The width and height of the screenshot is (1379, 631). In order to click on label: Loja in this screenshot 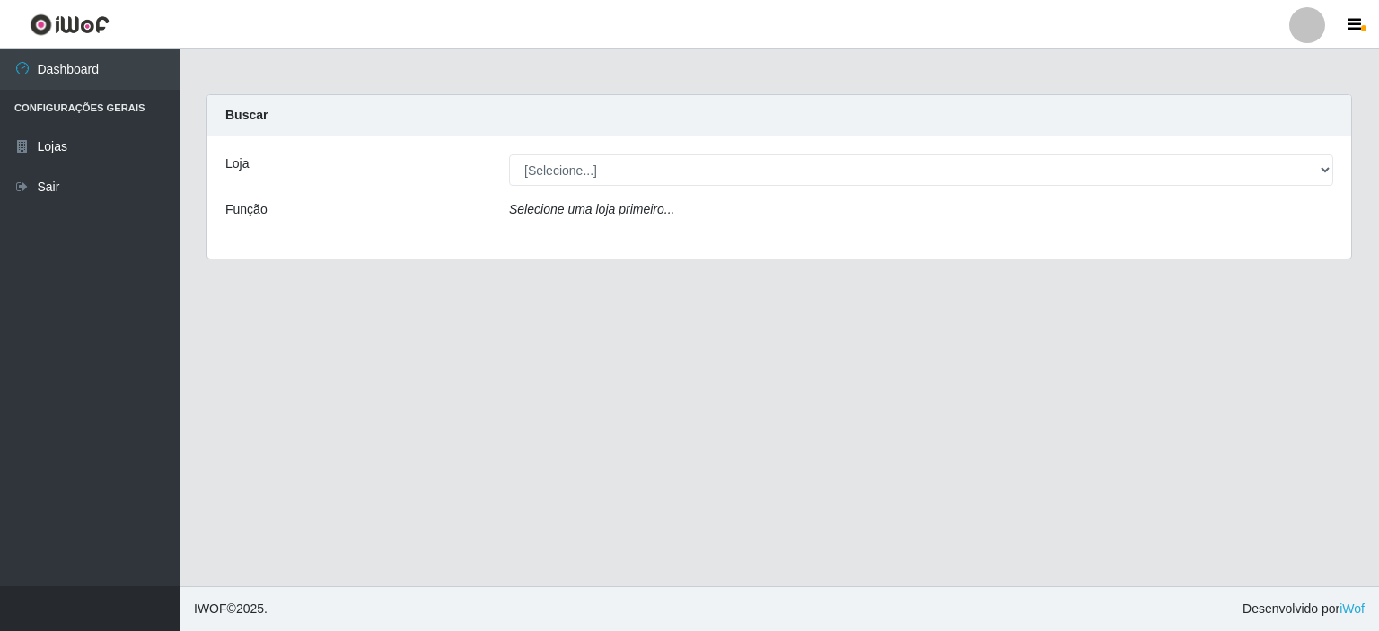, I will do `click(237, 163)`.